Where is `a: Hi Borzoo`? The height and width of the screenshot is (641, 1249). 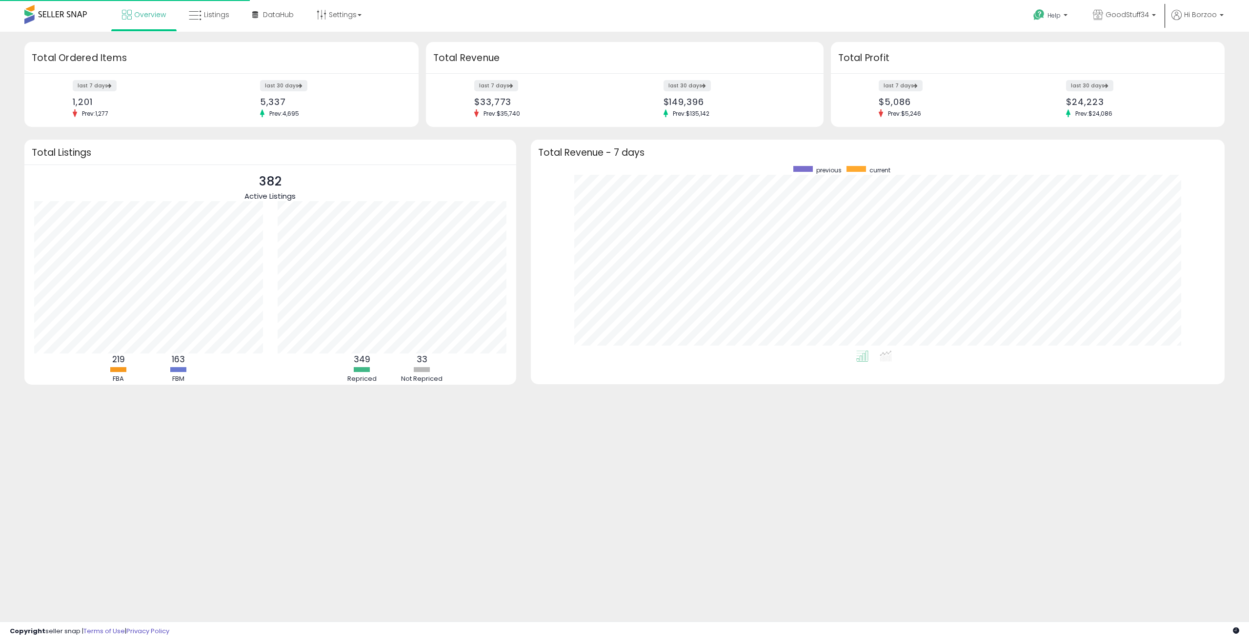 a: Hi Borzoo is located at coordinates (1197, 20).